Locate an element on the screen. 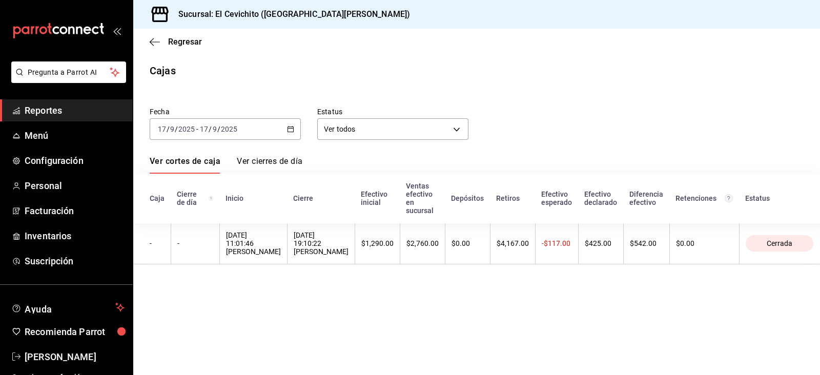 The height and width of the screenshot is (375, 820). div: Efectivo inicial is located at coordinates (377, 198).